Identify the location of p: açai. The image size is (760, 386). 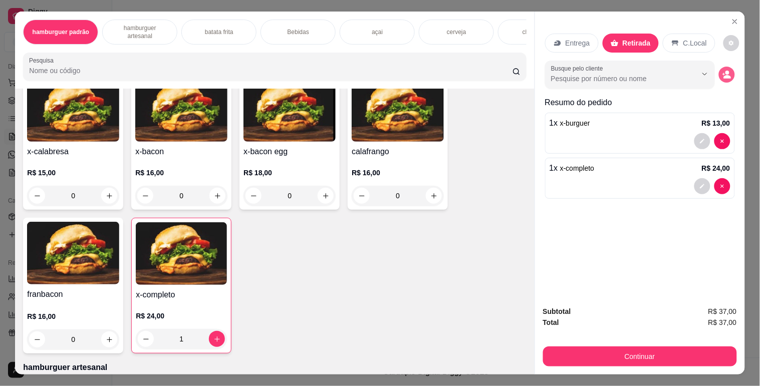
(377, 32).